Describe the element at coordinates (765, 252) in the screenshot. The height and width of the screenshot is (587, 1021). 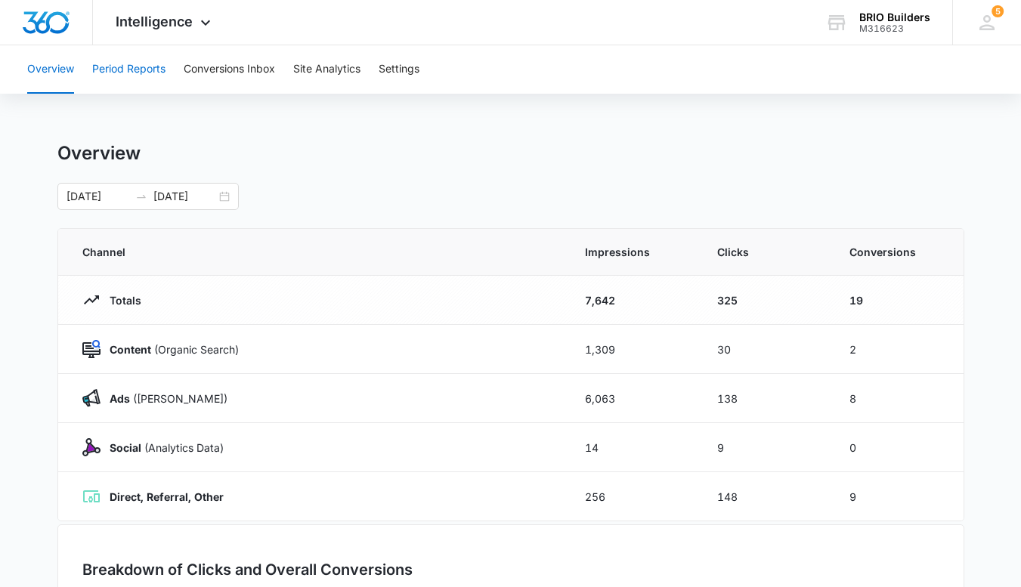
I see `span: Clicks` at that location.